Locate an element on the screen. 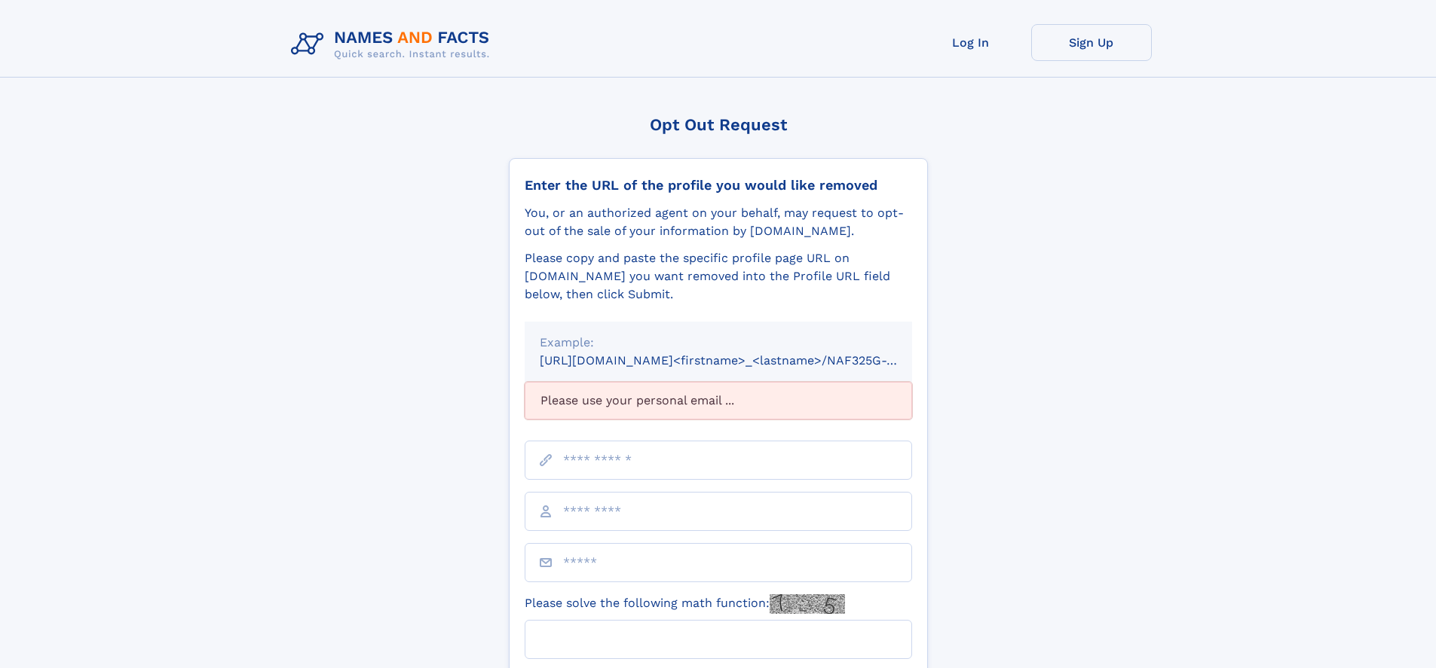 Image resolution: width=1436 pixels, height=668 pixels. div: Example: is located at coordinates (718, 343).